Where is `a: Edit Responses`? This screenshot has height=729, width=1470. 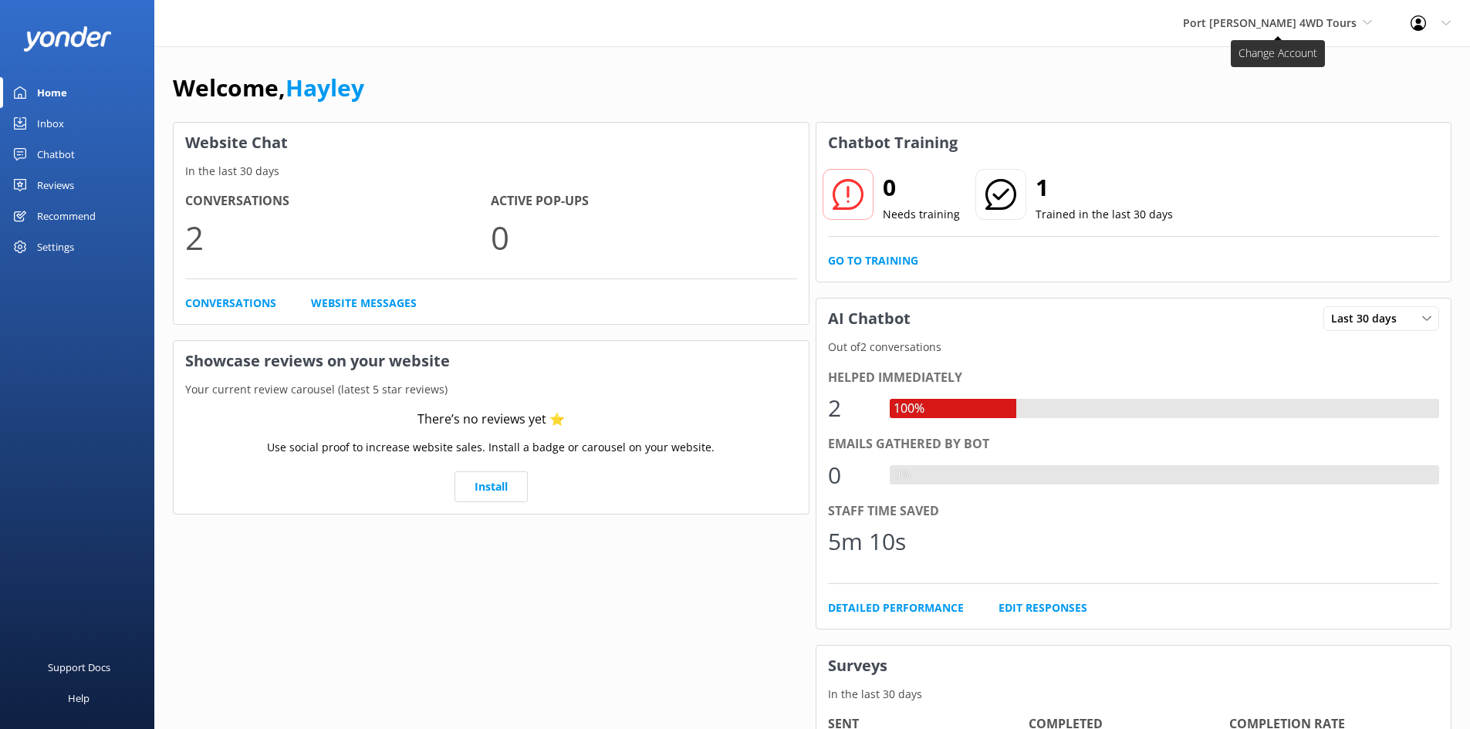 a: Edit Responses is located at coordinates (1042, 608).